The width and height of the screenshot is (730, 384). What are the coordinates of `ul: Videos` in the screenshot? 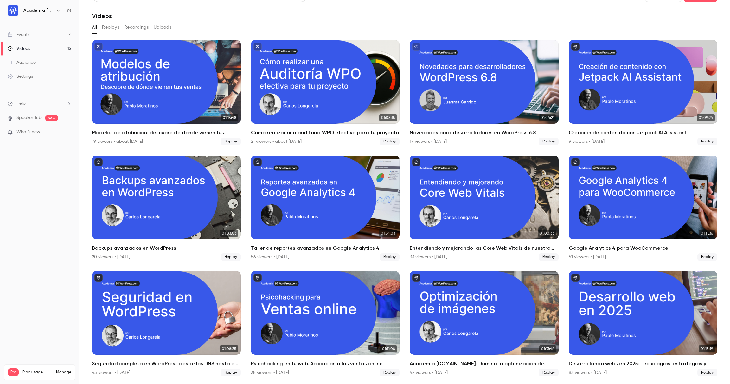 It's located at (405, 208).